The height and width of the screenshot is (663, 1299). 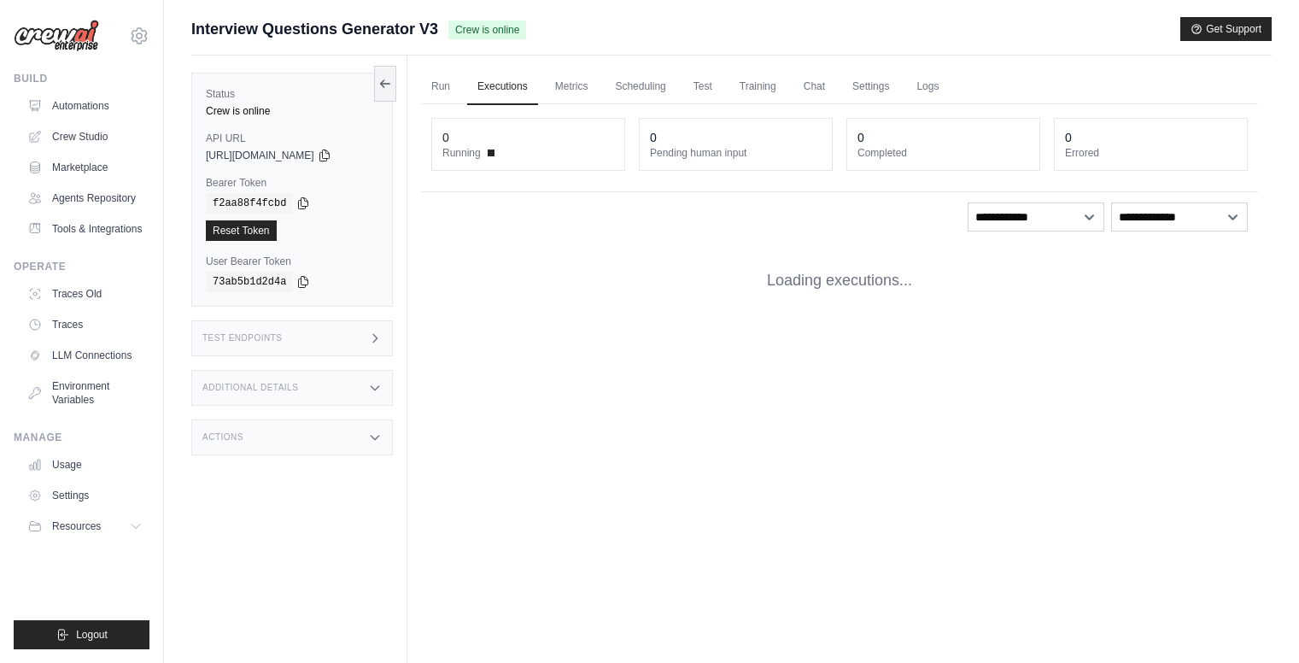 I want to click on a: Metrics, so click(x=571, y=87).